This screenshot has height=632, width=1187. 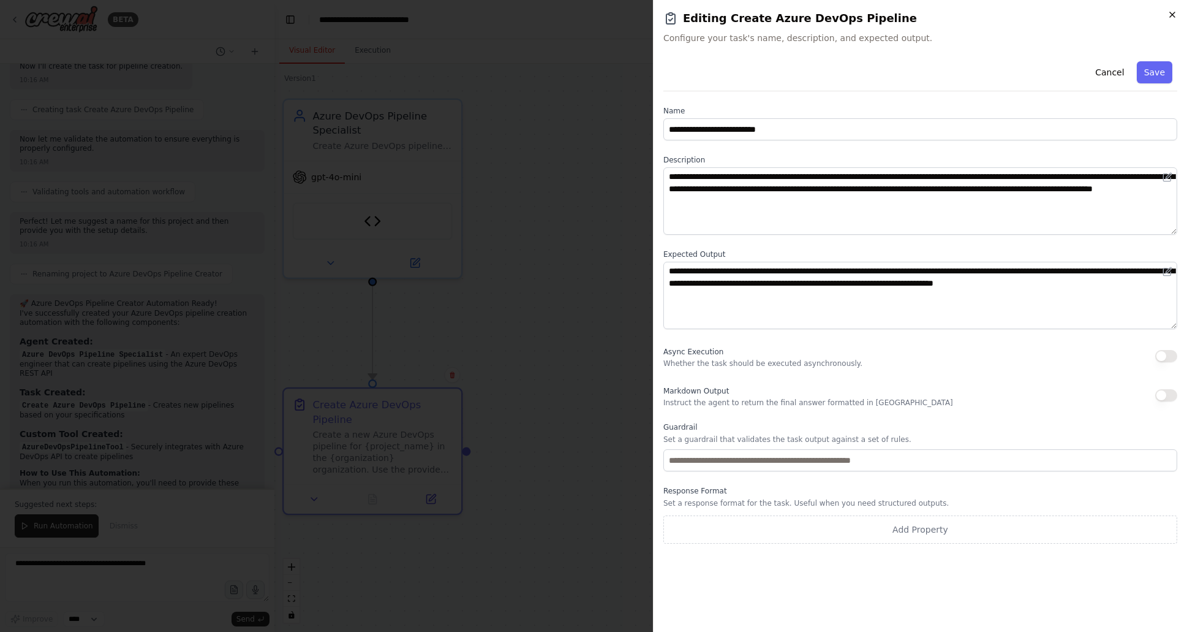 What do you see at coordinates (920, 439) in the screenshot?
I see `p: Set a guardrail that validates the task output against a set of rules.` at bounding box center [920, 439].